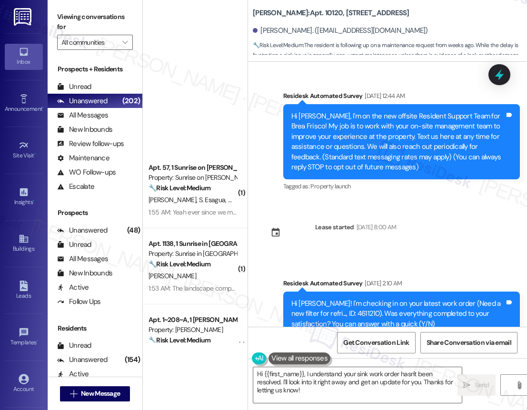 This screenshot has width=527, height=410. Describe the element at coordinates (83, 158) in the screenshot. I see `div: Maintenance` at that location.